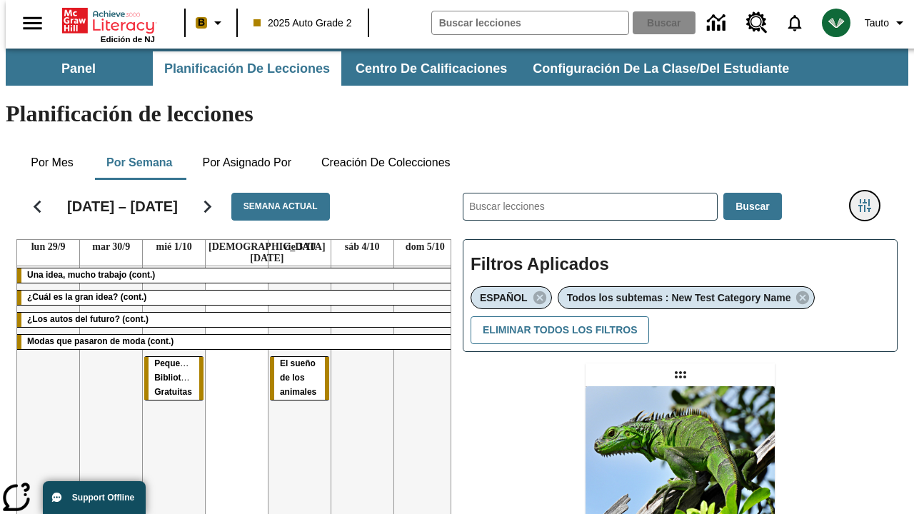 This screenshot has width=914, height=514. Describe the element at coordinates (88, 319) in the screenshot. I see `span: ¿Los autos del futuro? (cont.)` at that location.